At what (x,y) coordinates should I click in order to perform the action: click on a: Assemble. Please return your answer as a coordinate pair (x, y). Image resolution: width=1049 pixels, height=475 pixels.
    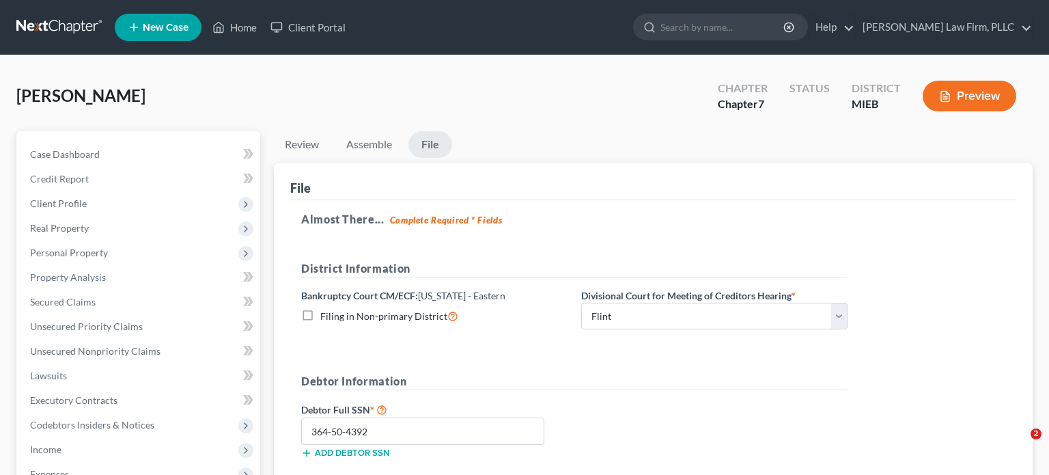
    Looking at the image, I should click on (369, 144).